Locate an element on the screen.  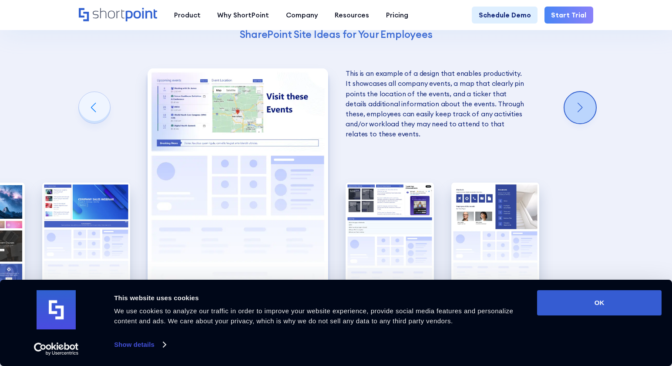
div: Company is located at coordinates (302, 15).